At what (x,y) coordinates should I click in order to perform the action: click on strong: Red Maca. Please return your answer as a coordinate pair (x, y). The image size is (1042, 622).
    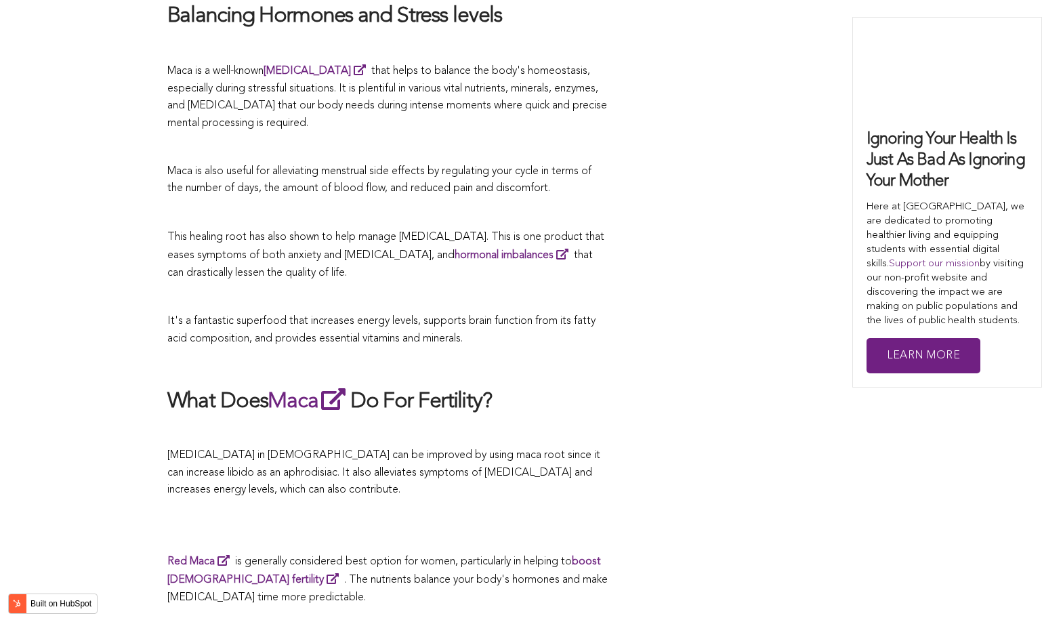
    Looking at the image, I should click on (191, 562).